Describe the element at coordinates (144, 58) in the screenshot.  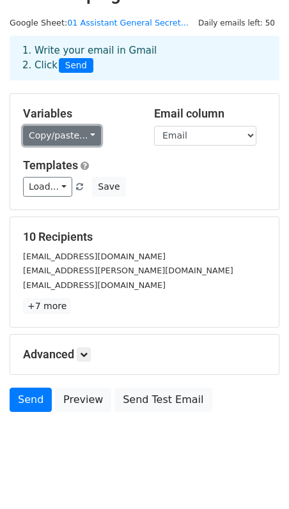
I see `div: 1. Write your email in Gmail 2. Click` at that location.